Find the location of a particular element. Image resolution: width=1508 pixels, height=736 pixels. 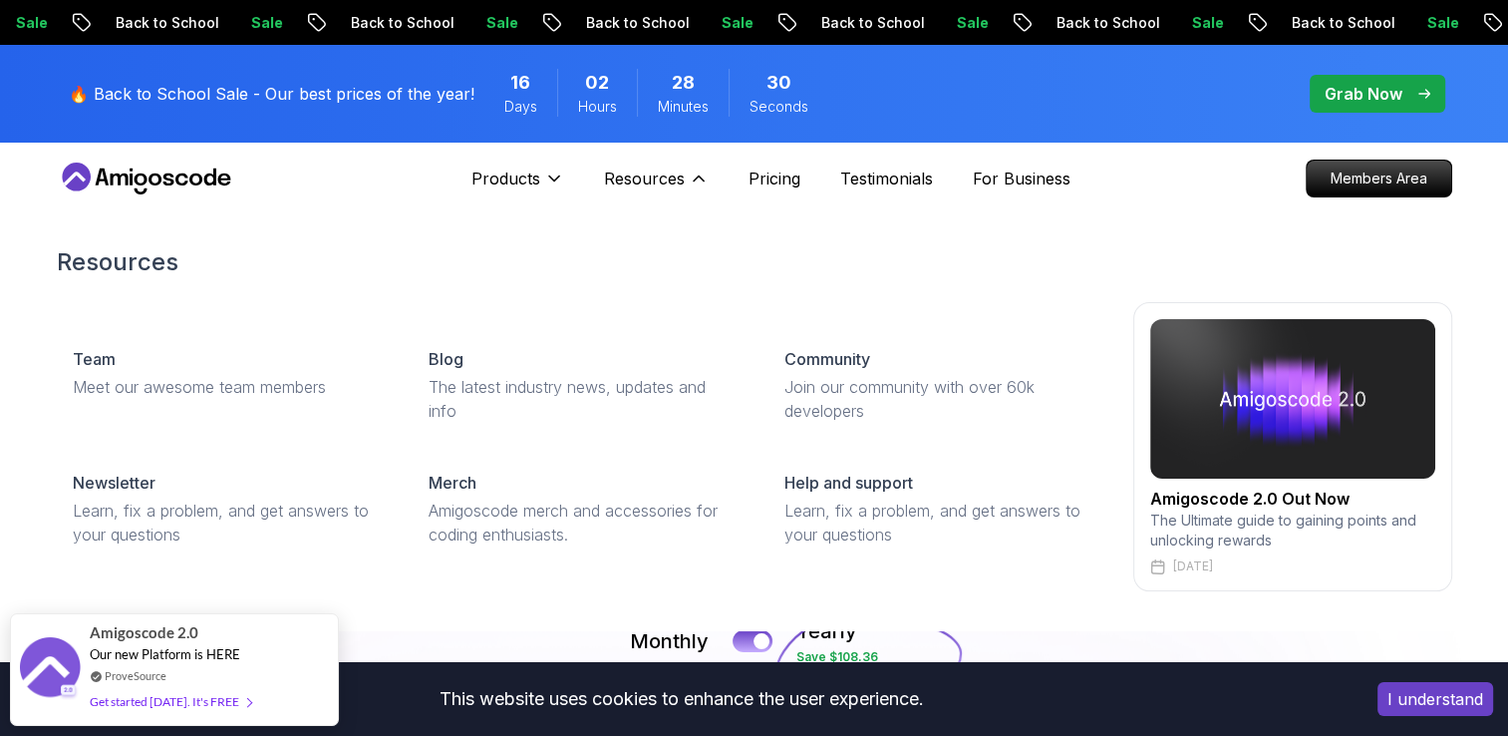

h2: Resources is located at coordinates (755, 262).